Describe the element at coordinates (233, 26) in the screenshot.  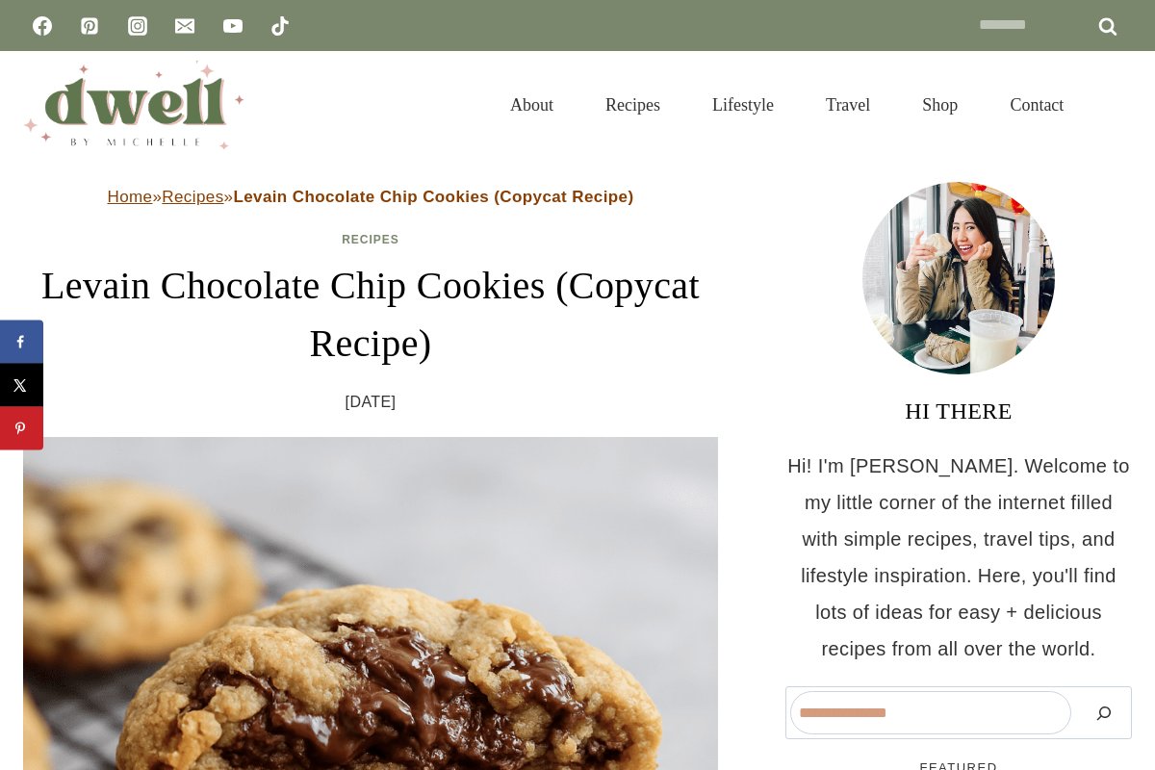
I see `a: YouTube` at that location.